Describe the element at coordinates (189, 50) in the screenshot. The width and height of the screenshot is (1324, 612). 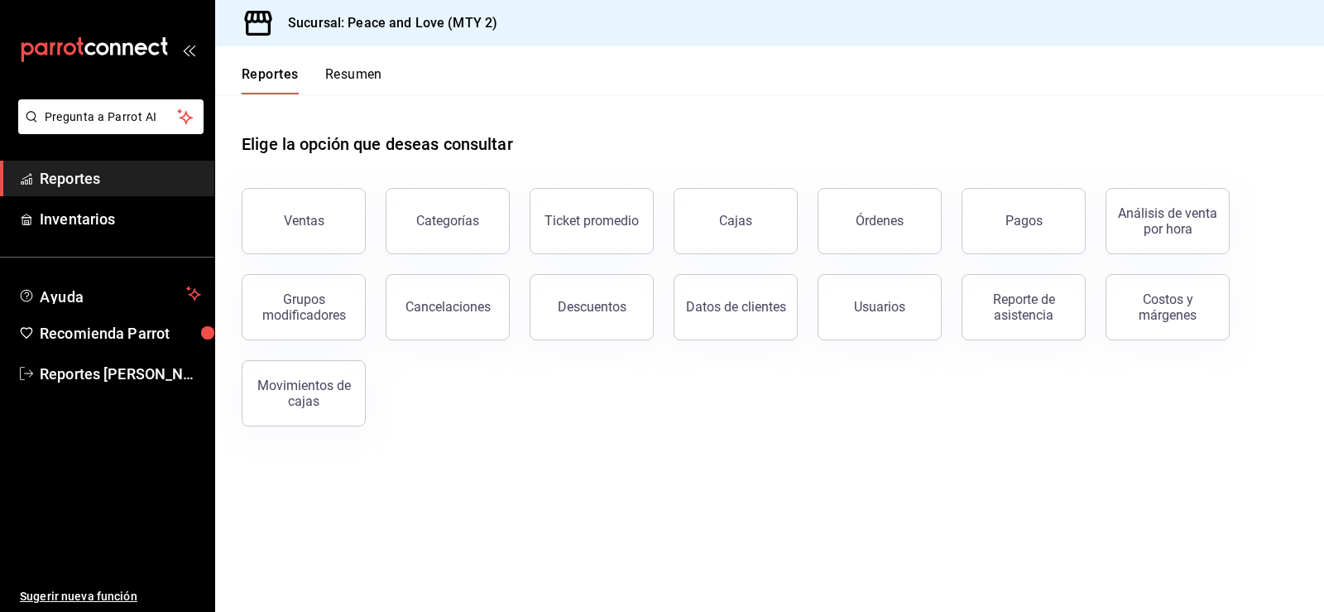
I see `button: open_drawer_menu` at that location.